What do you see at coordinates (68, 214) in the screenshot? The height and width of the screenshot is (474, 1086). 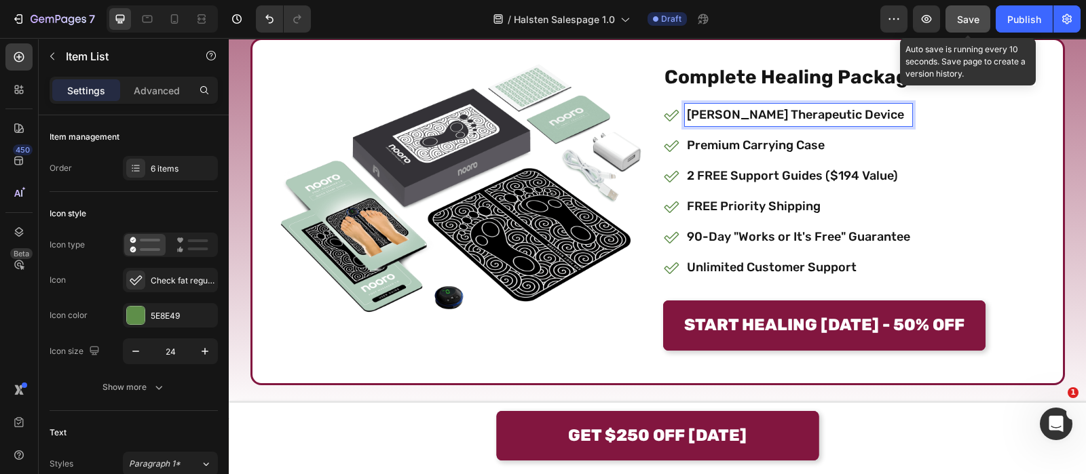 I see `div: Icon style` at bounding box center [68, 214].